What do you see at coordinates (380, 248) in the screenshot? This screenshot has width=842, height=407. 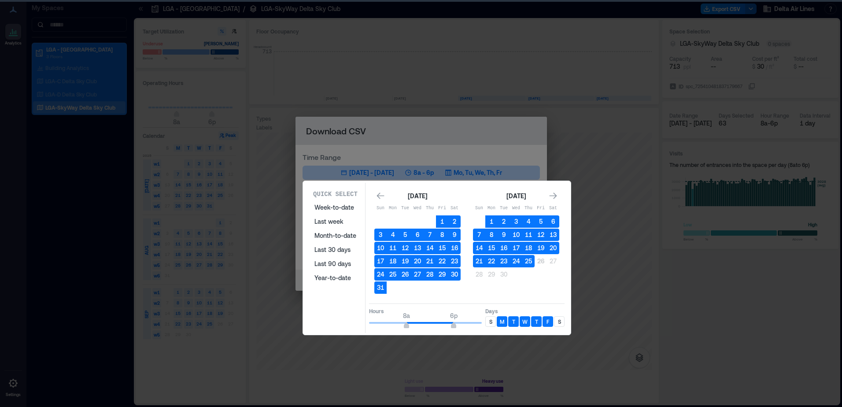 I see `button: 10` at bounding box center [380, 248].